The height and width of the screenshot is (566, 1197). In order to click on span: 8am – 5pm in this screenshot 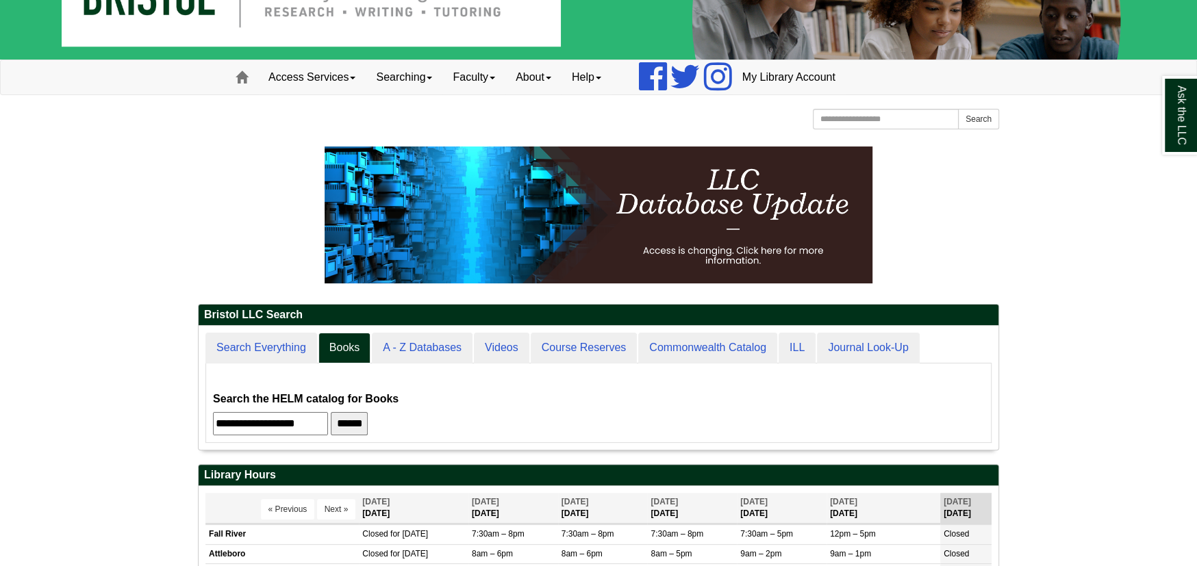, I will do `click(671, 554)`.